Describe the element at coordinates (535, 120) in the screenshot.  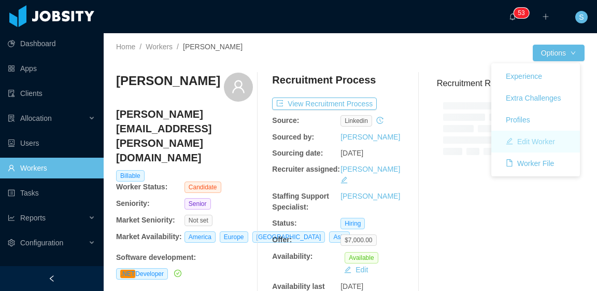
I see `a: Profiles` at that location.